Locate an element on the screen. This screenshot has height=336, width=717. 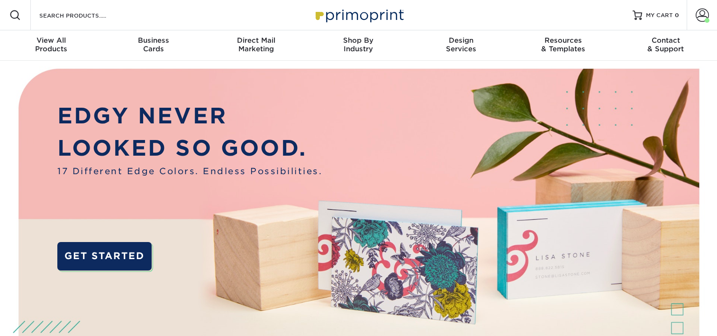
input: SEARCH PRODUCTS..... is located at coordinates (84, 15).